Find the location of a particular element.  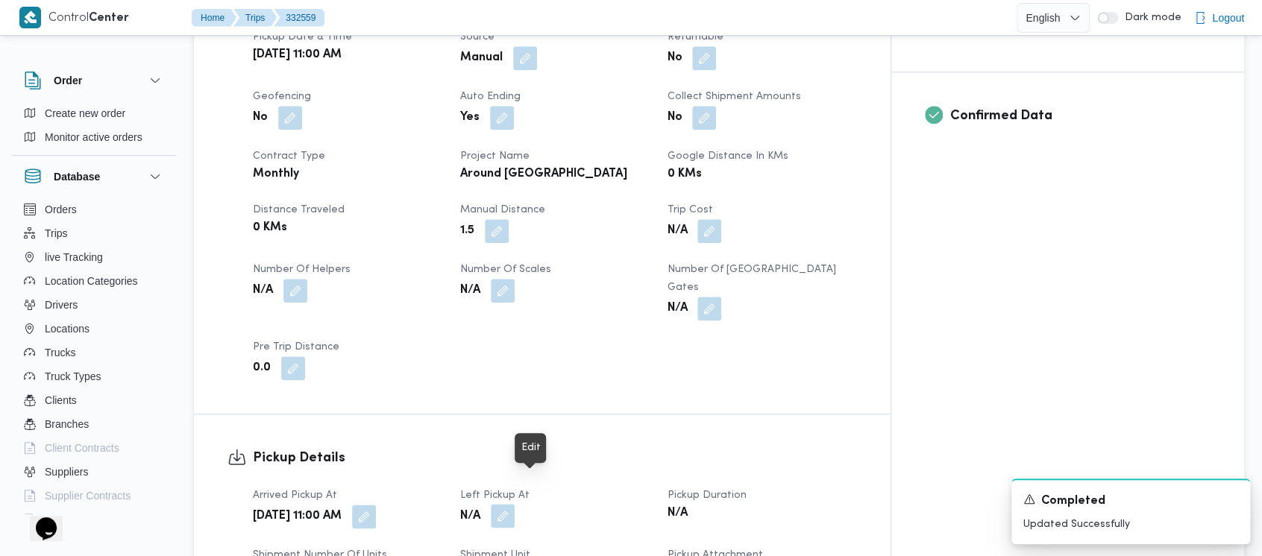

p: Updated Successfully is located at coordinates (1131, 524).